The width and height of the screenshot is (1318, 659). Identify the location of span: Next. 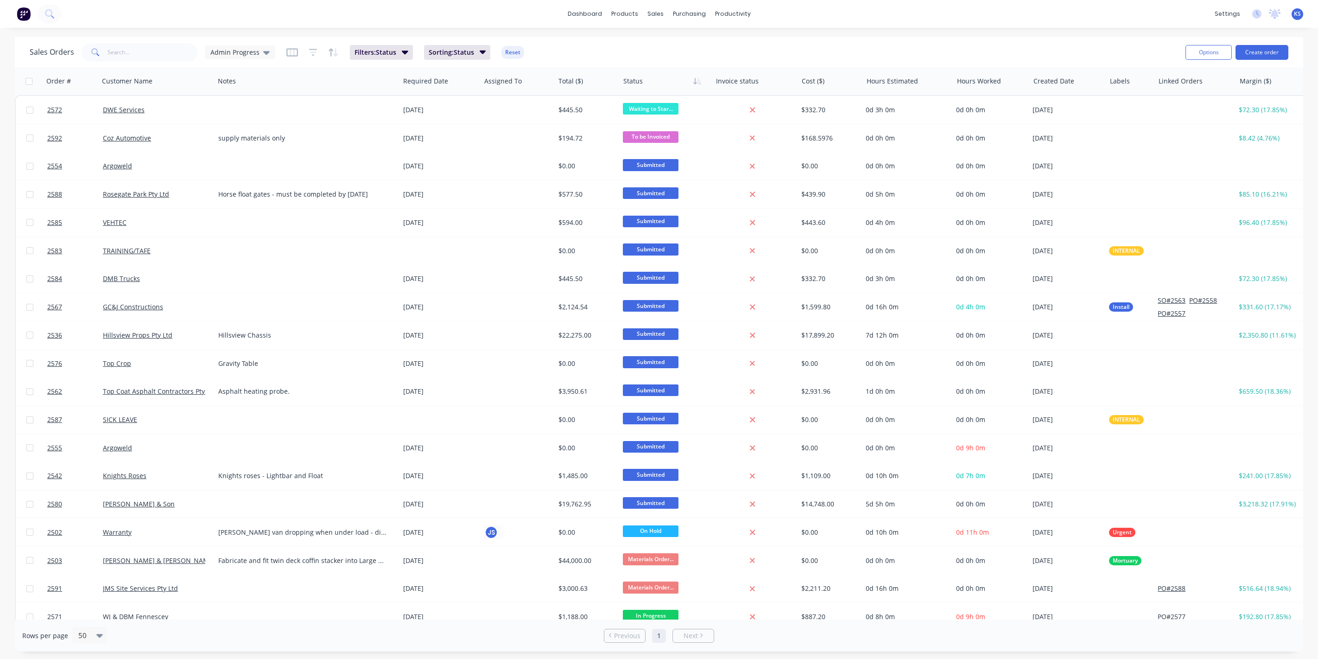
(690, 635).